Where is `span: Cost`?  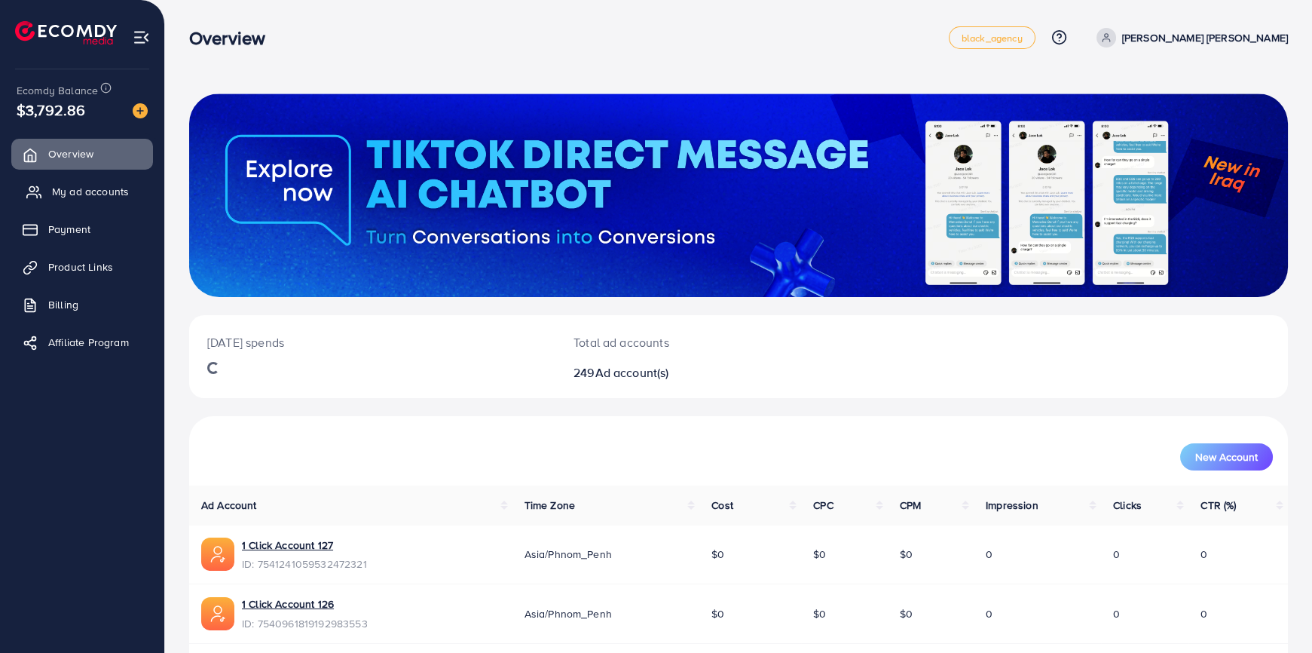
span: Cost is located at coordinates (722, 505).